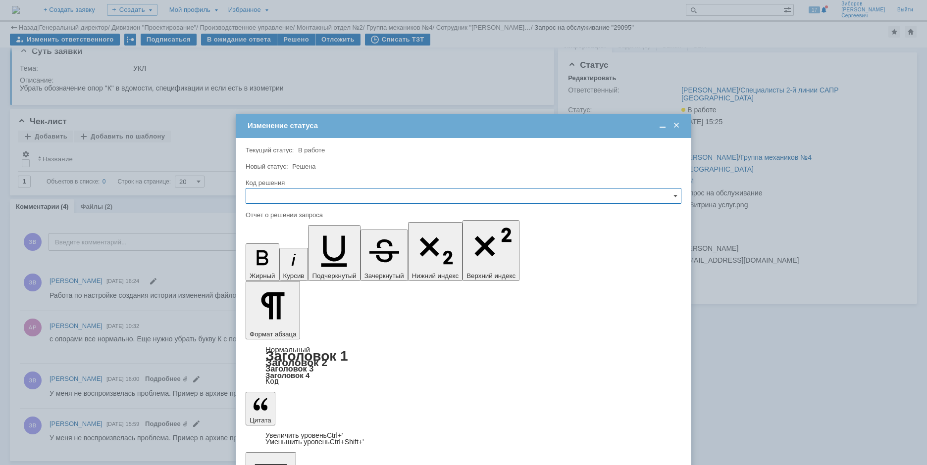 The width and height of the screenshot is (927, 465). What do you see at coordinates (462, 183) in the screenshot?
I see `div: Код решения` at bounding box center [462, 183].